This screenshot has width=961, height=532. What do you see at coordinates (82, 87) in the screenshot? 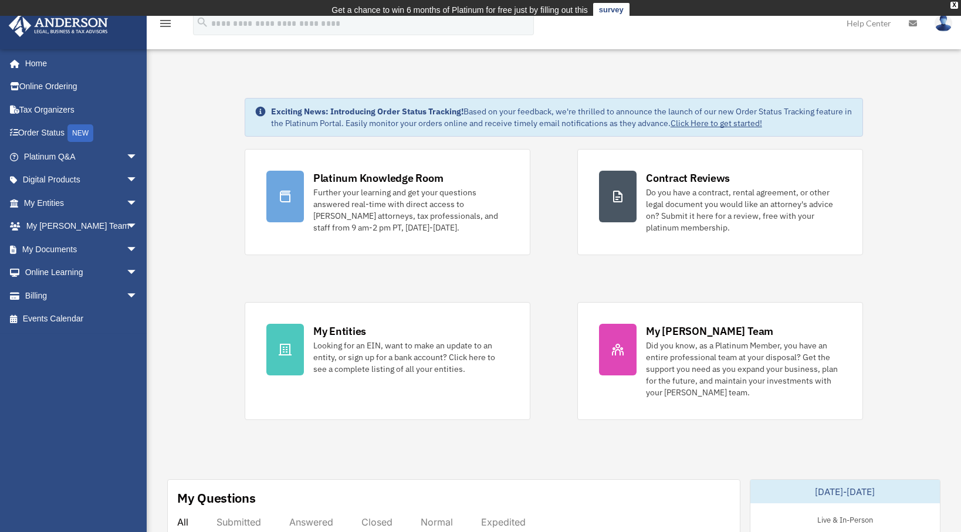
I see `a: Online Ordering` at bounding box center [82, 87].